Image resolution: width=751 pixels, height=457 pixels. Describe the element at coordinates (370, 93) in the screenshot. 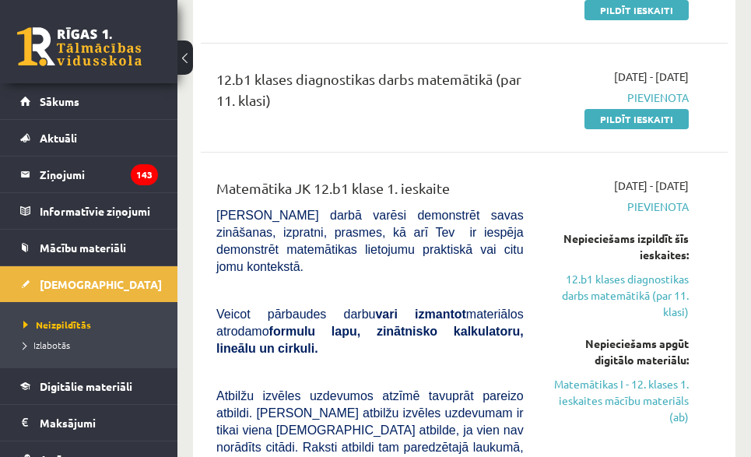

I see `div: 12.b1 klases diagnostikas darbs matemātikā (par 11. klasi)` at that location.